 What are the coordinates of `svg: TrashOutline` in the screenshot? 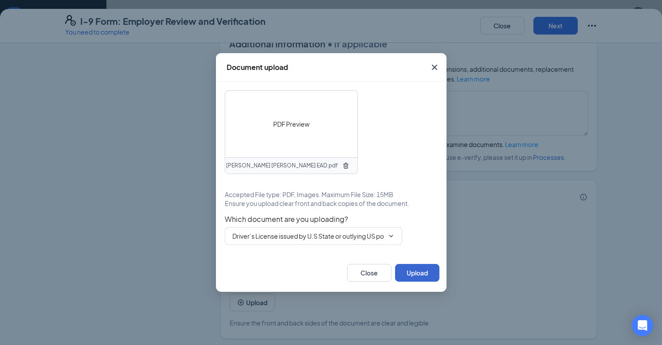 It's located at (346, 166).